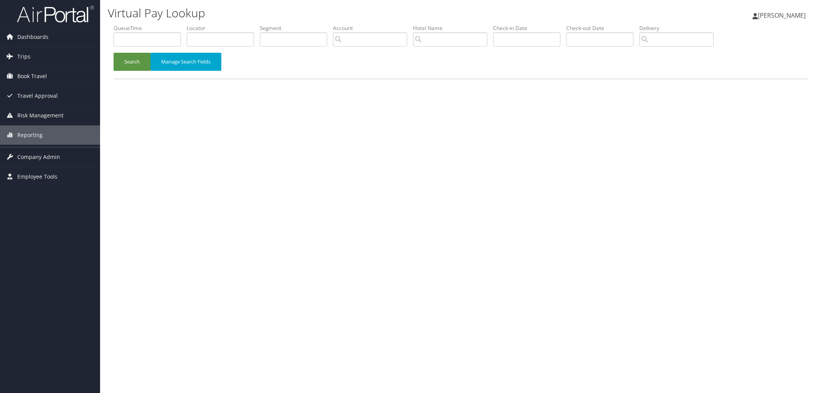 Image resolution: width=821 pixels, height=393 pixels. Describe the element at coordinates (132, 62) in the screenshot. I see `button: Search` at that location.